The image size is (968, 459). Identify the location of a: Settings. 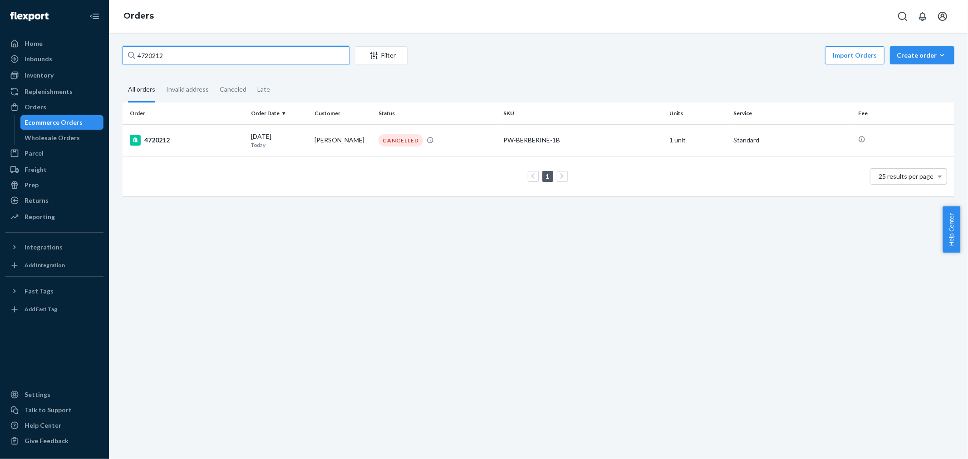
(54, 395).